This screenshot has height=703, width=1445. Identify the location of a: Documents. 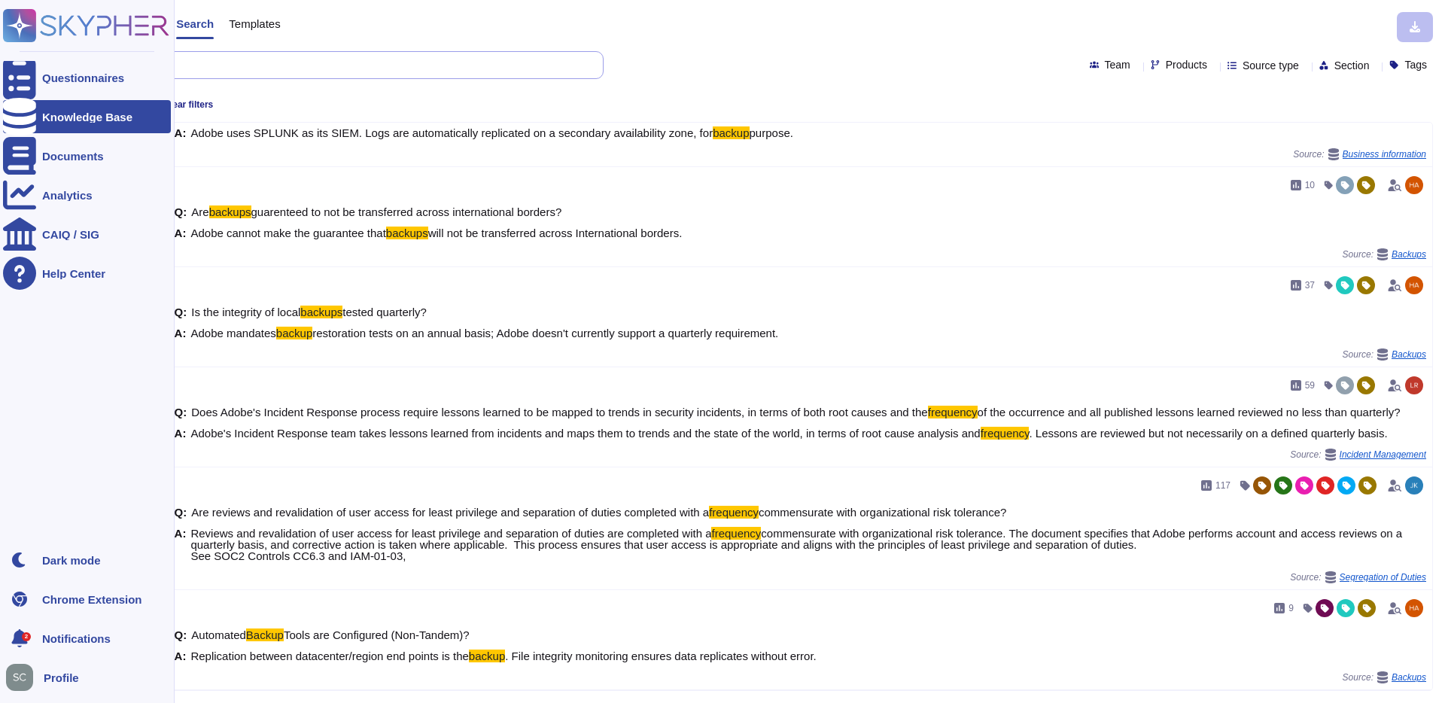
(87, 156).